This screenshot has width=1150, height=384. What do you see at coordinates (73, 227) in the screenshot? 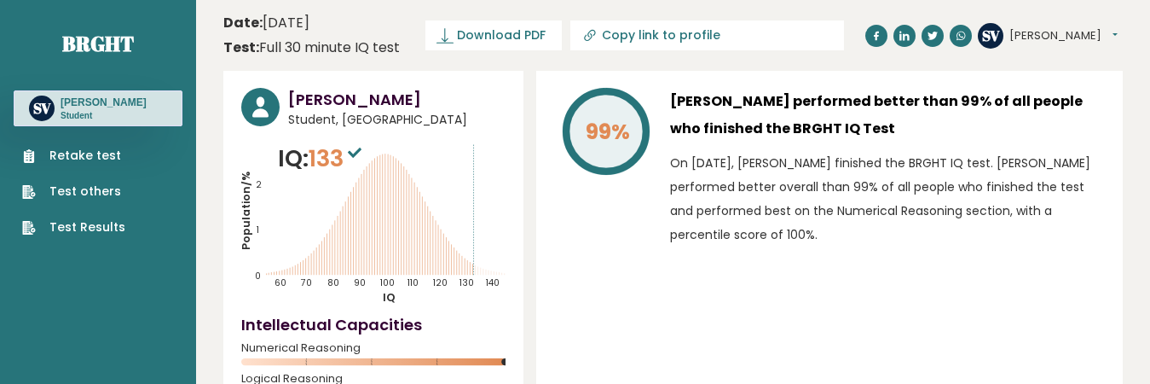
I see `a: Test Results` at bounding box center [73, 227].